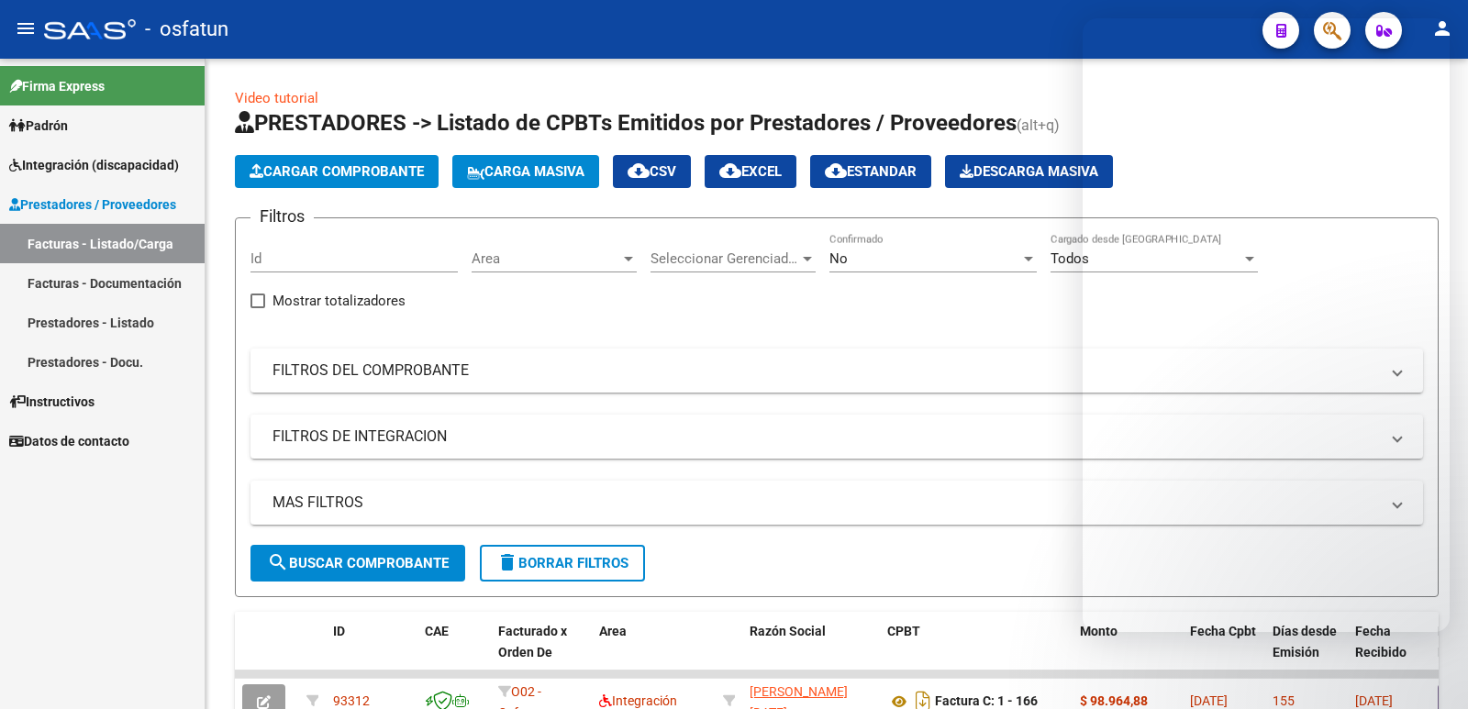 This screenshot has width=1468, height=709. Describe the element at coordinates (626, 123) in the screenshot. I see `span: PRESTADORES -> Listado de CPBTs Emitidos por Prestadores / Proveedores` at that location.